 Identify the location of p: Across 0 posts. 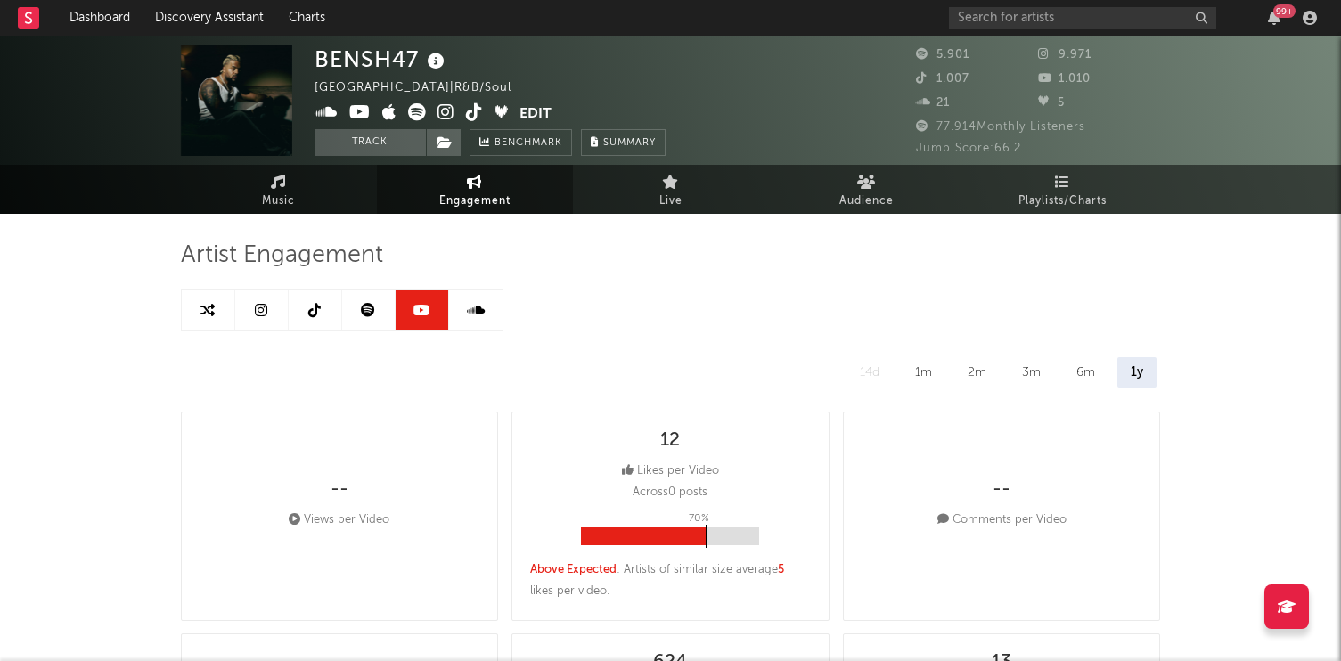
(670, 493).